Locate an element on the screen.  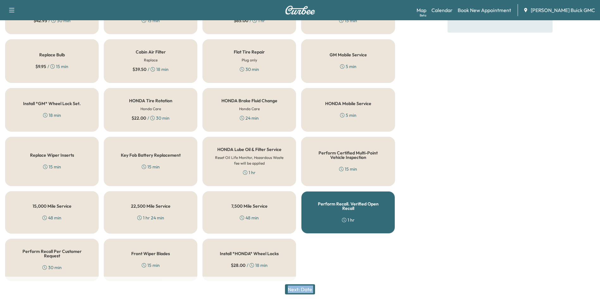
a: MapBeta is located at coordinates (421, 10).